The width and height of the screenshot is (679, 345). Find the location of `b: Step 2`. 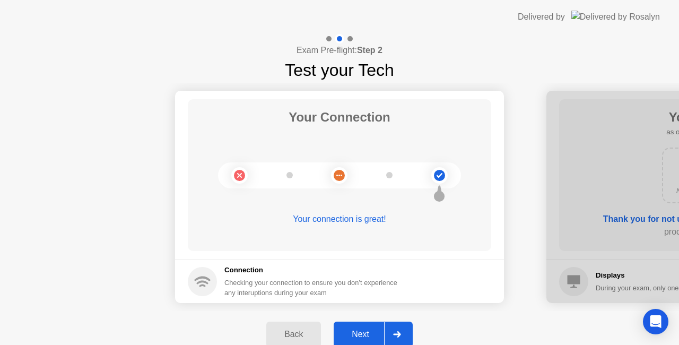

b: Step 2 is located at coordinates (370, 50).